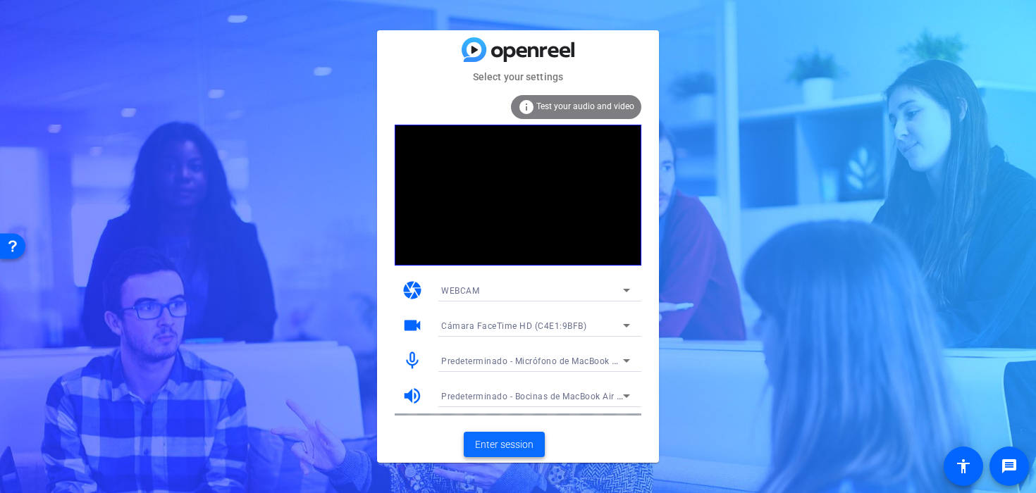  I want to click on button: Enter session, so click(504, 445).